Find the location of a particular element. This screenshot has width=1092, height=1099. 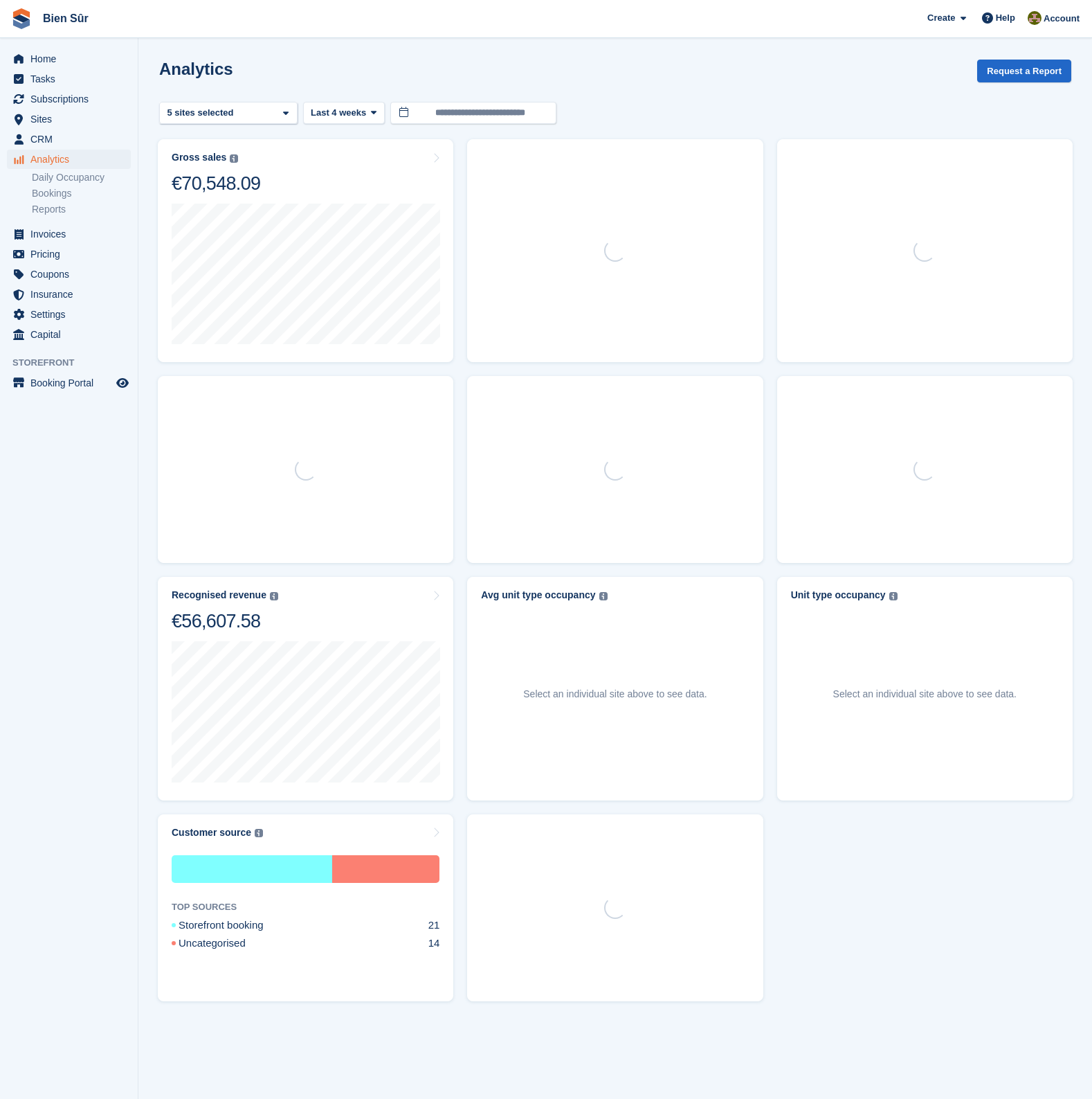

img: Matthieu Burnand is located at coordinates (1035, 18).